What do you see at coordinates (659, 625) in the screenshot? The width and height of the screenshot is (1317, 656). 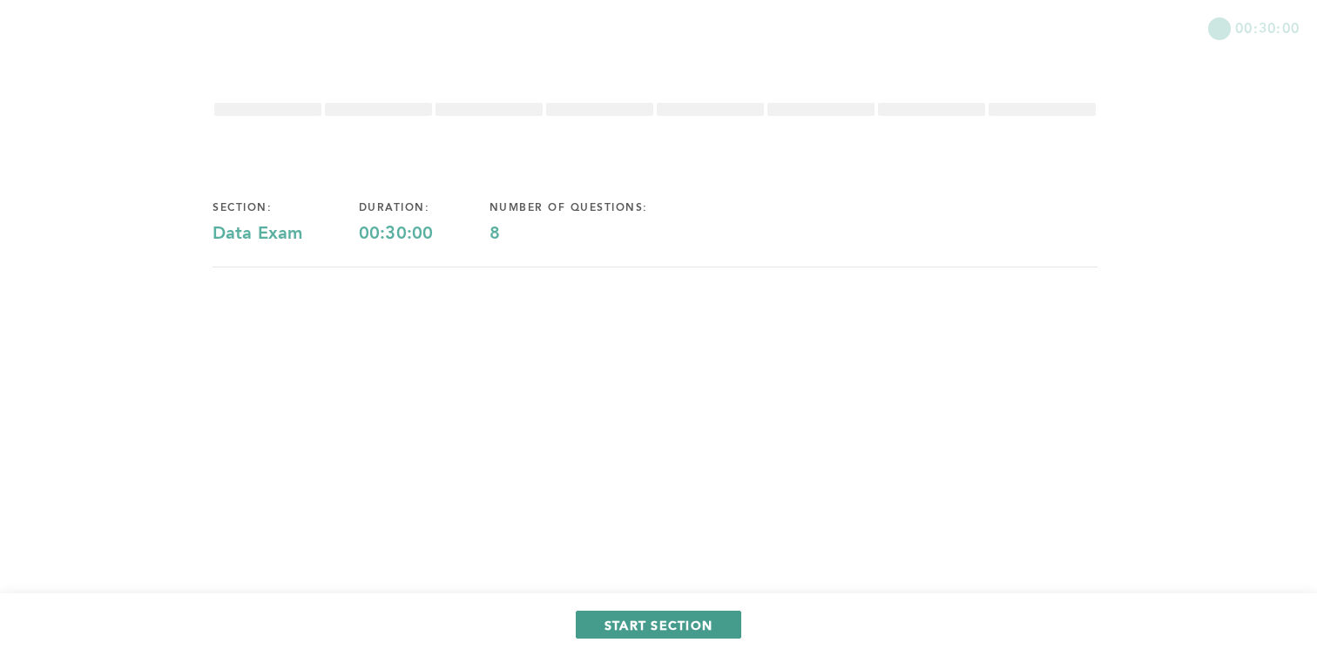 I see `span: START SECTION` at bounding box center [659, 625].